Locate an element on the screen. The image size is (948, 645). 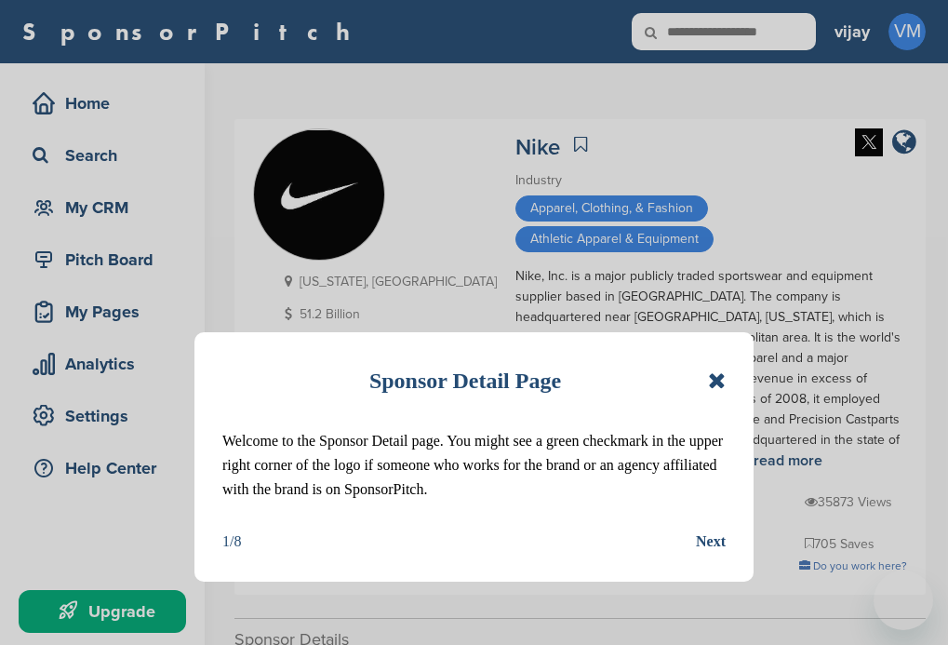
h1: Sponsor Detail Page is located at coordinates (465, 381).